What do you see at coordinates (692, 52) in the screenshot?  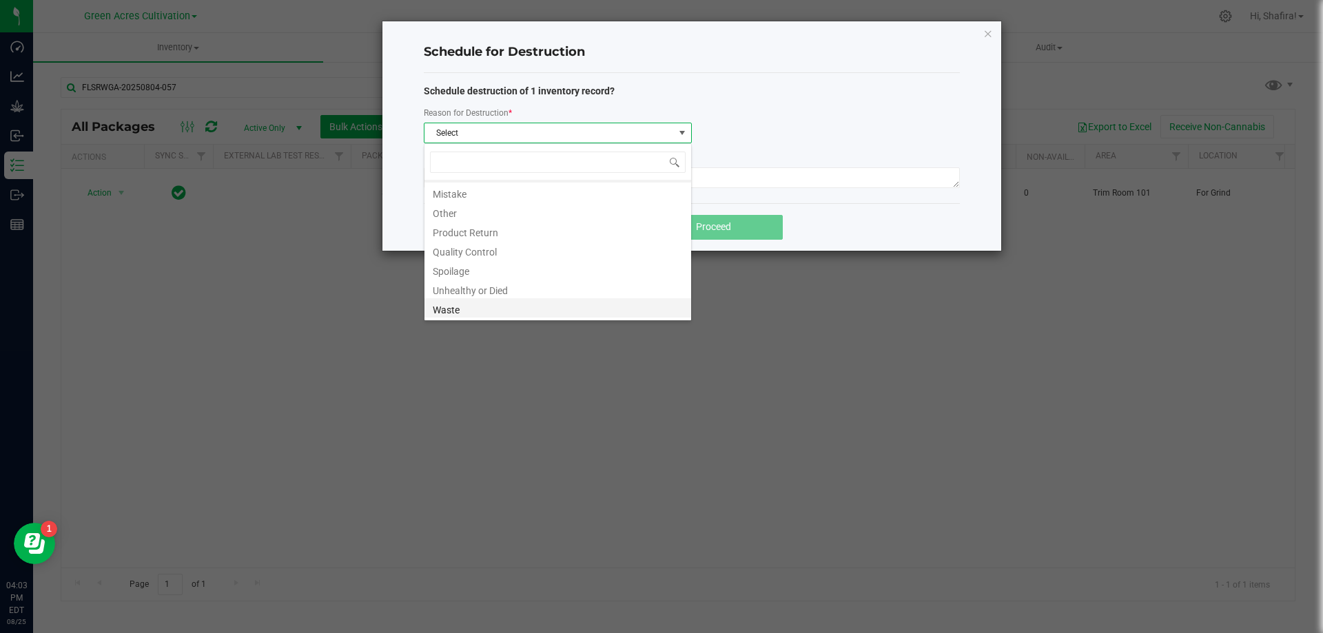 I see `h4: Schedule for Destruction` at bounding box center [692, 52].